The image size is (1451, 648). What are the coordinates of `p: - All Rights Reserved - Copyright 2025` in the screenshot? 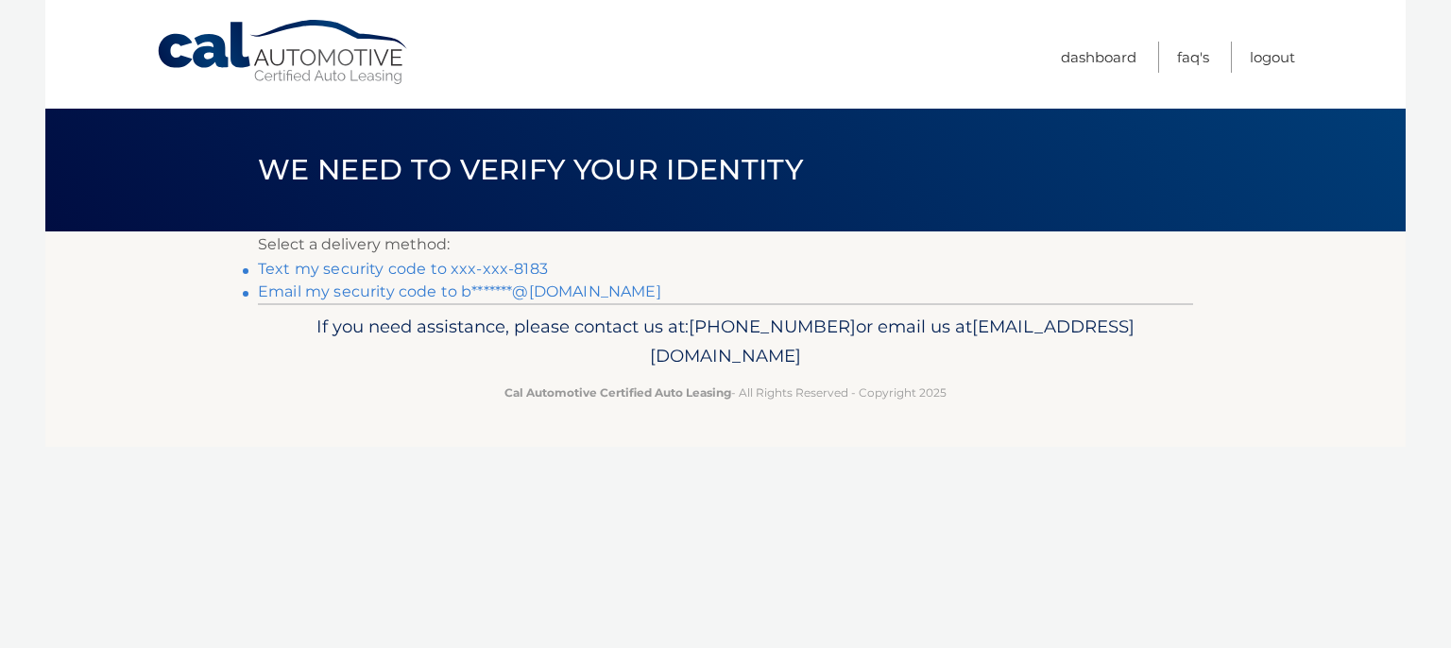 It's located at (726, 392).